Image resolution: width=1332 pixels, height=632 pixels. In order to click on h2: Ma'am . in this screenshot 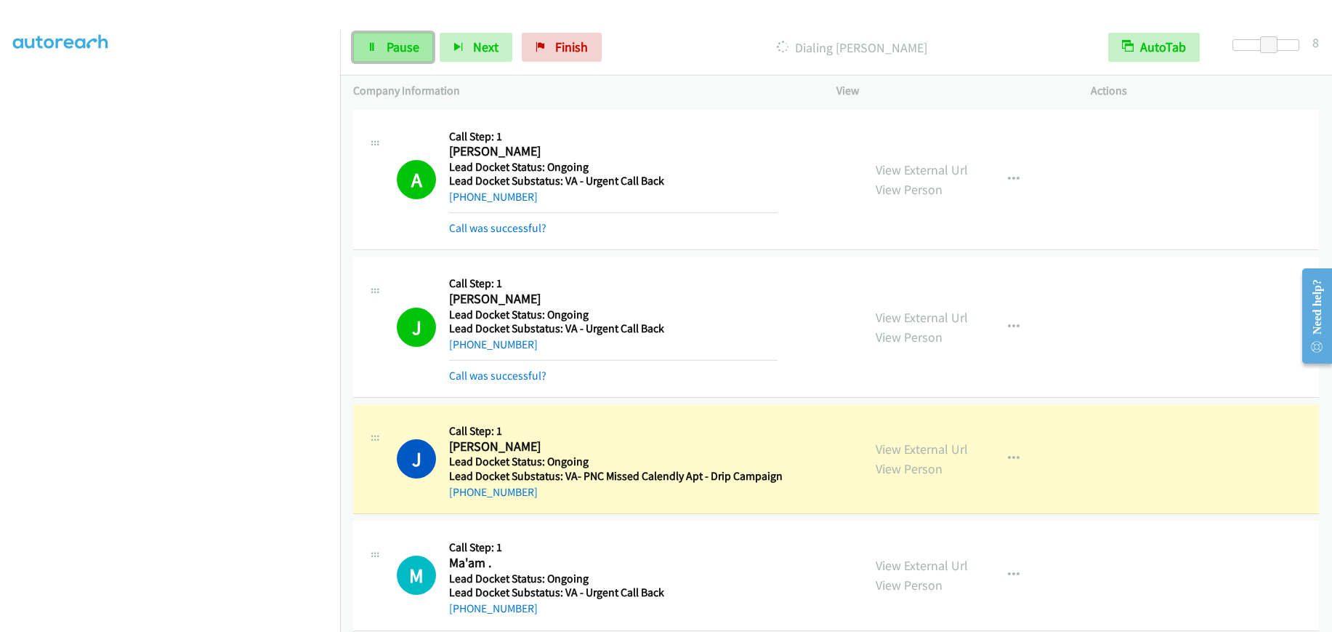, I will do `click(557, 562)`.